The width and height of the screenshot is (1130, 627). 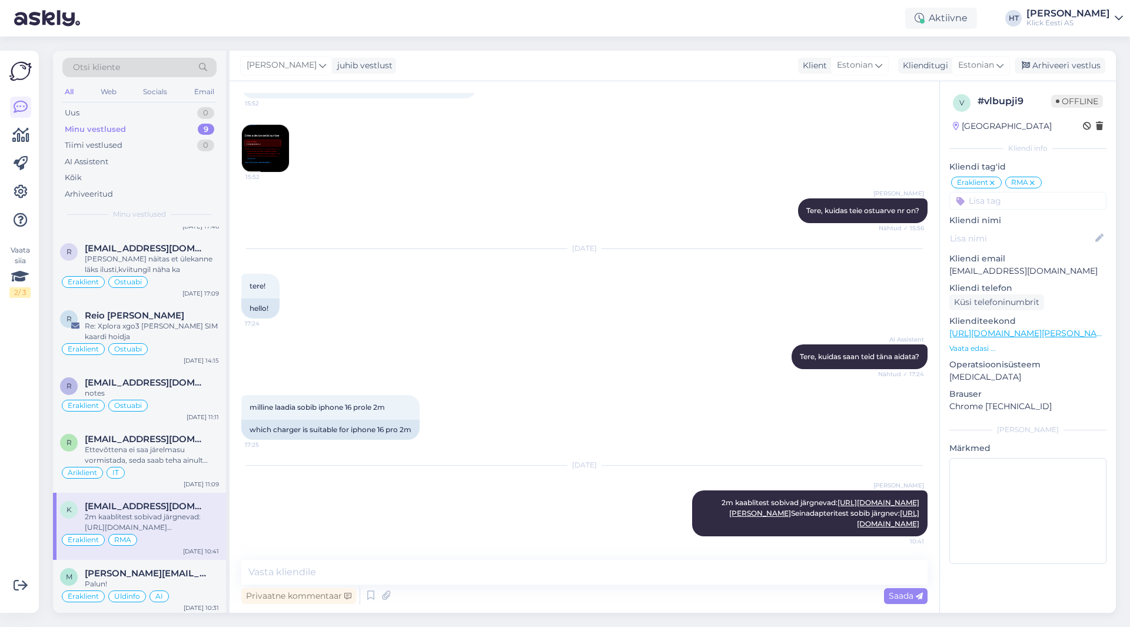 I want to click on div: Web, so click(x=108, y=92).